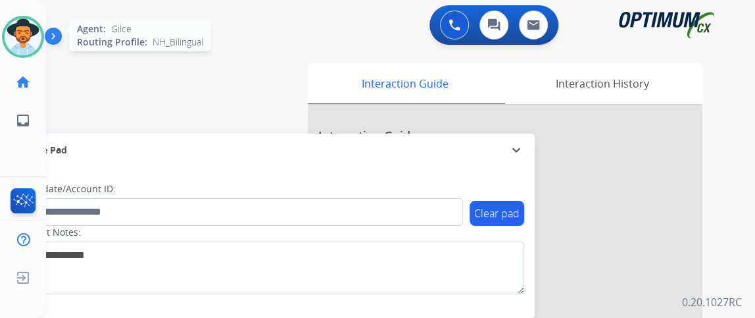 Image resolution: width=755 pixels, height=318 pixels. Describe the element at coordinates (405, 84) in the screenshot. I see `div: Interaction Guide` at that location.